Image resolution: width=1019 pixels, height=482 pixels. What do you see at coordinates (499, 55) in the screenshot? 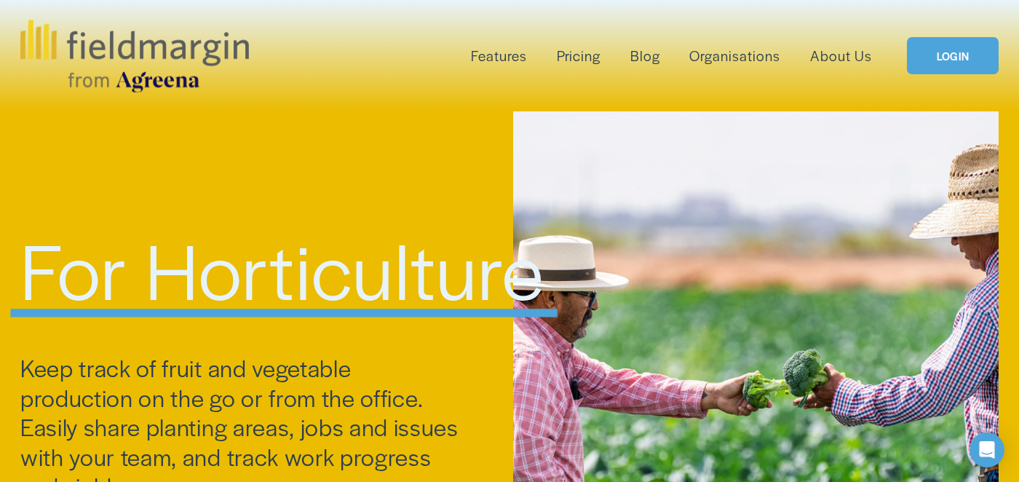
I see `a: folder dropdown` at bounding box center [499, 55].